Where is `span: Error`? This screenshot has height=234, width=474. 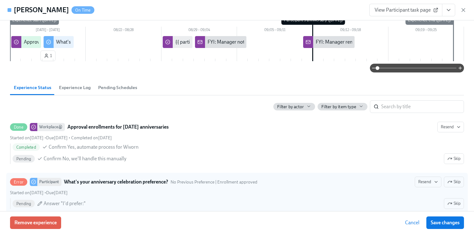 span: Error is located at coordinates (18, 182).